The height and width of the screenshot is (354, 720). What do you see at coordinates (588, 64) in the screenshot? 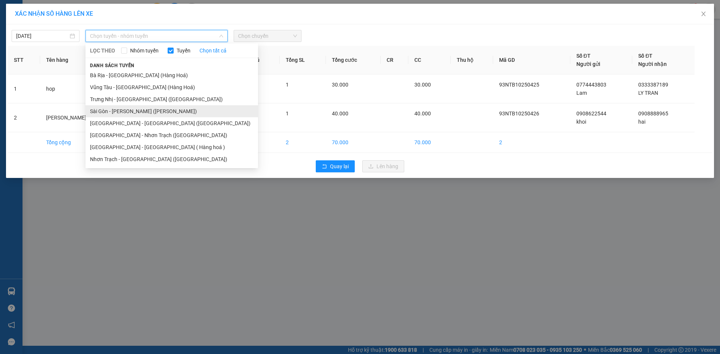
I see `span: Người gửi` at bounding box center [588, 64].